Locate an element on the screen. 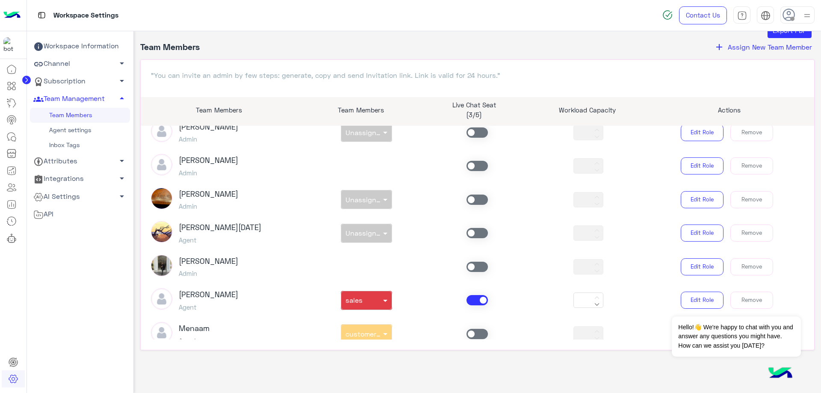  a: Attributes is located at coordinates (80, 161).